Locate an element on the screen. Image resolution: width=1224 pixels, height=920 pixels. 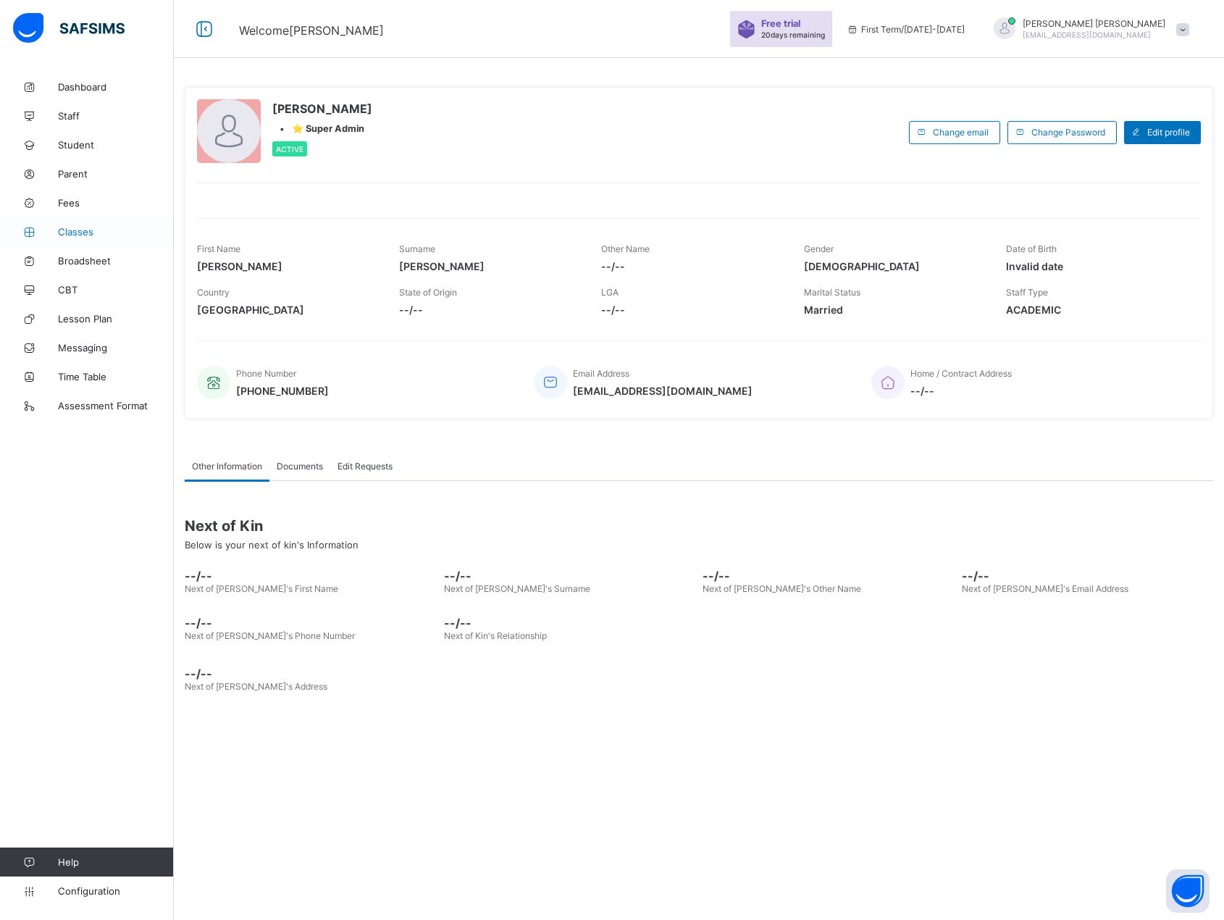
span: Next of Kin is located at coordinates (699, 526).